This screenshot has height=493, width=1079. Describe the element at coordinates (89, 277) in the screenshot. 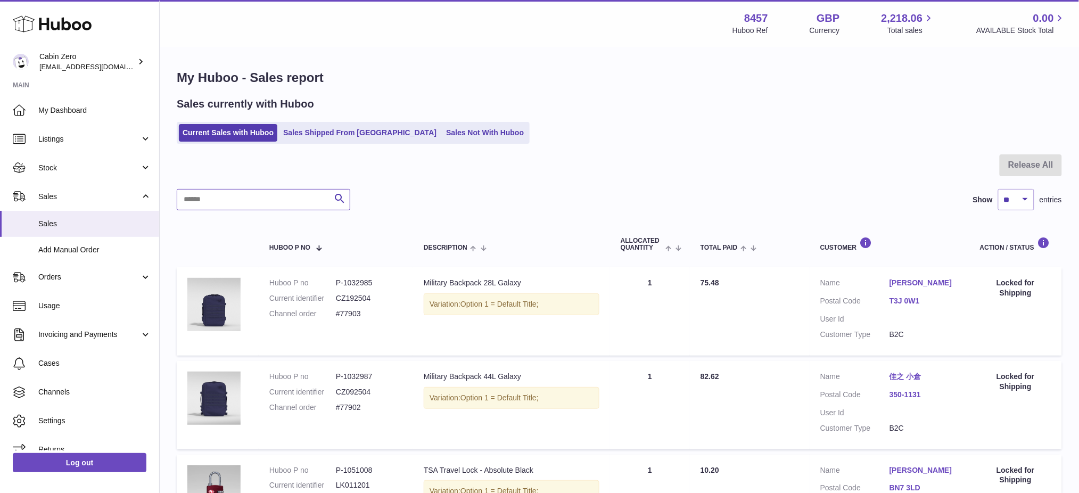

I see `span: Orders` at that location.